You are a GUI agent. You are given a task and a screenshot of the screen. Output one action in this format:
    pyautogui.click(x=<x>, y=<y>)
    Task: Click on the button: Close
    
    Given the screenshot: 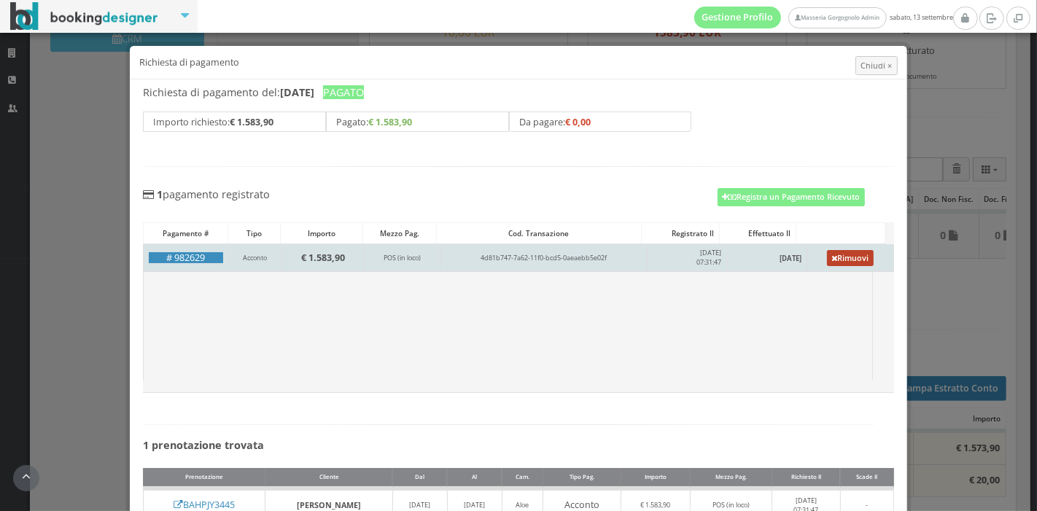 What is the action you would take?
    pyautogui.click(x=877, y=66)
    